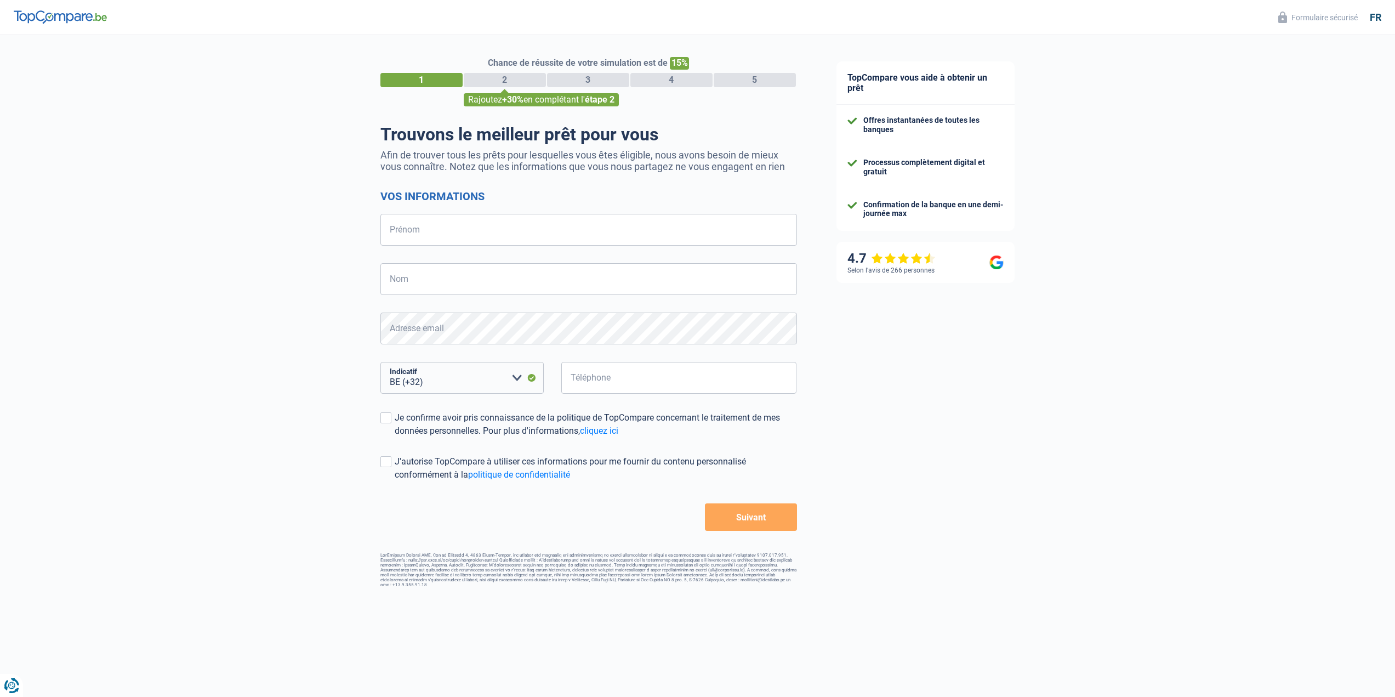  I want to click on div: 2, so click(505, 80).